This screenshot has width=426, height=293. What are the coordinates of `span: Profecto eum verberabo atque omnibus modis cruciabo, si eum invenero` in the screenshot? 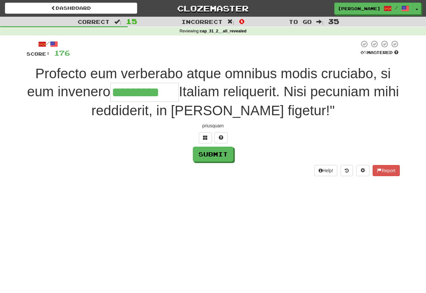 It's located at (209, 83).